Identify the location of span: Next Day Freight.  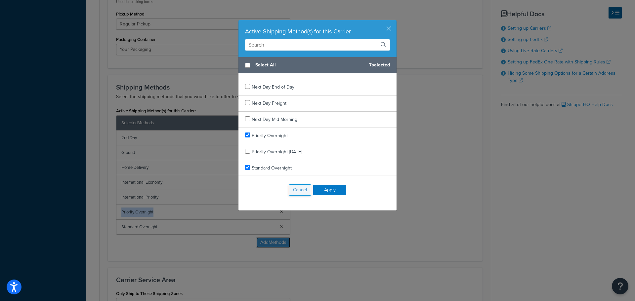
(269, 103).